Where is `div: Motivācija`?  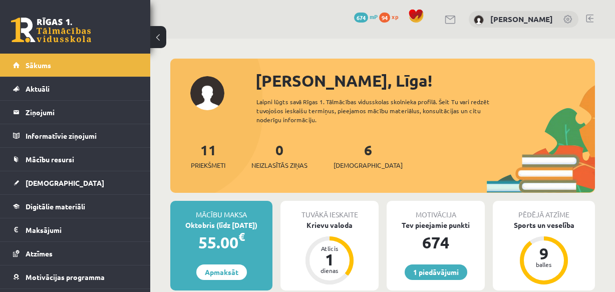
div: Motivācija is located at coordinates (435, 210).